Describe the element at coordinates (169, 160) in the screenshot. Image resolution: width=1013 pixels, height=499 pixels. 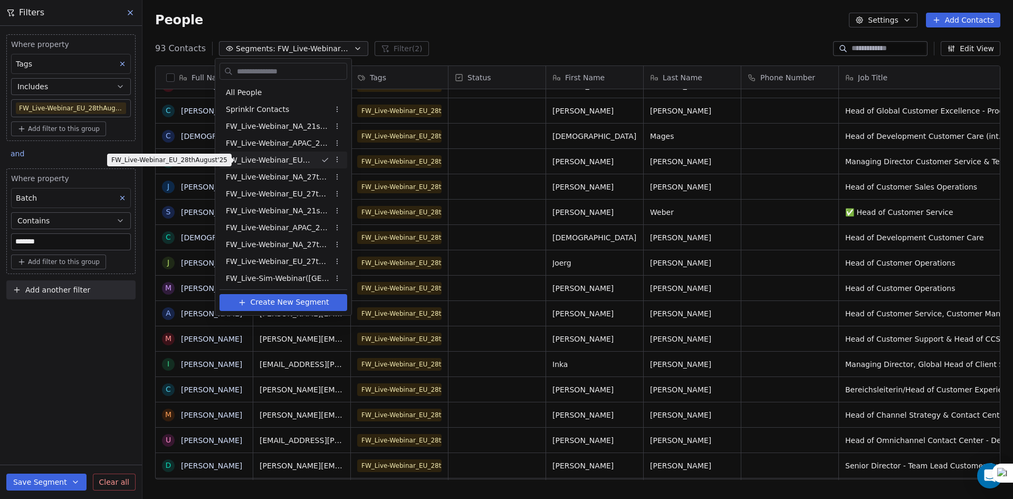
I see `p: FW_Live-Webinar_EU_28thAugust'25` at that location.